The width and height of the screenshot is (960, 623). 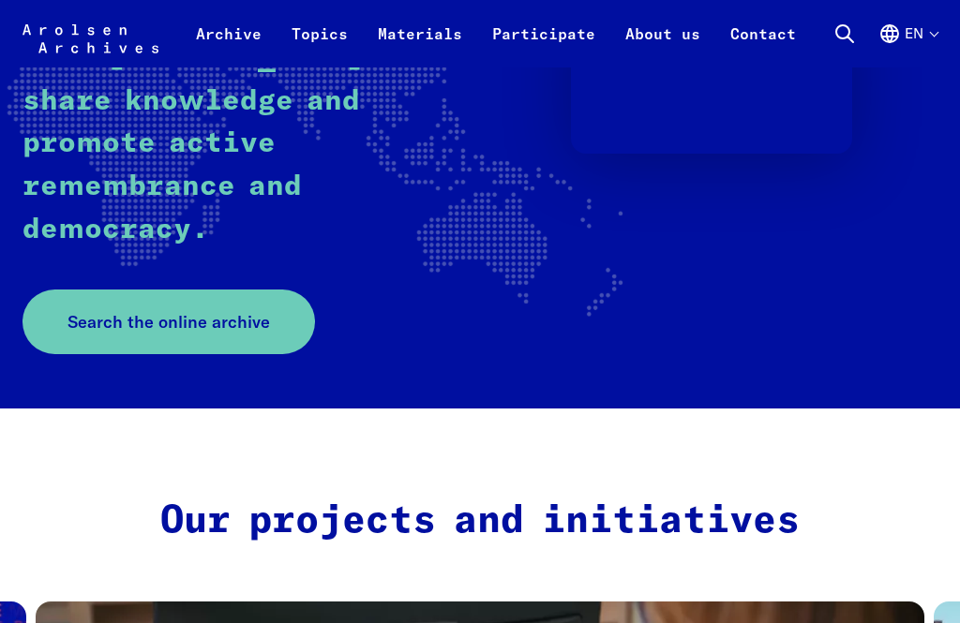 What do you see at coordinates (229, 45) in the screenshot?
I see `a: Archive` at bounding box center [229, 45].